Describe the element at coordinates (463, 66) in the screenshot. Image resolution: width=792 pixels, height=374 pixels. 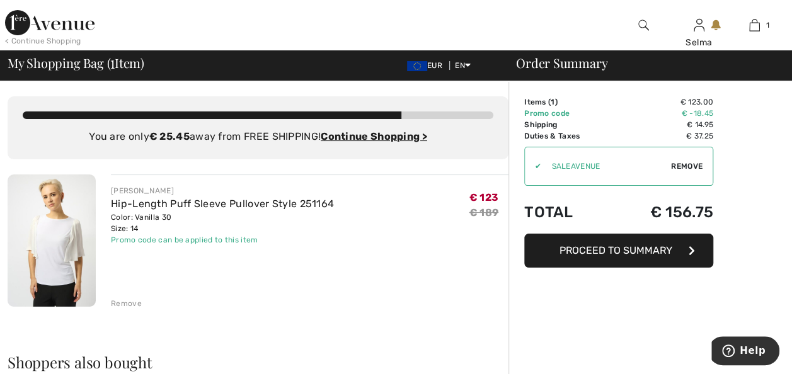
I see `span: EN` at that location.